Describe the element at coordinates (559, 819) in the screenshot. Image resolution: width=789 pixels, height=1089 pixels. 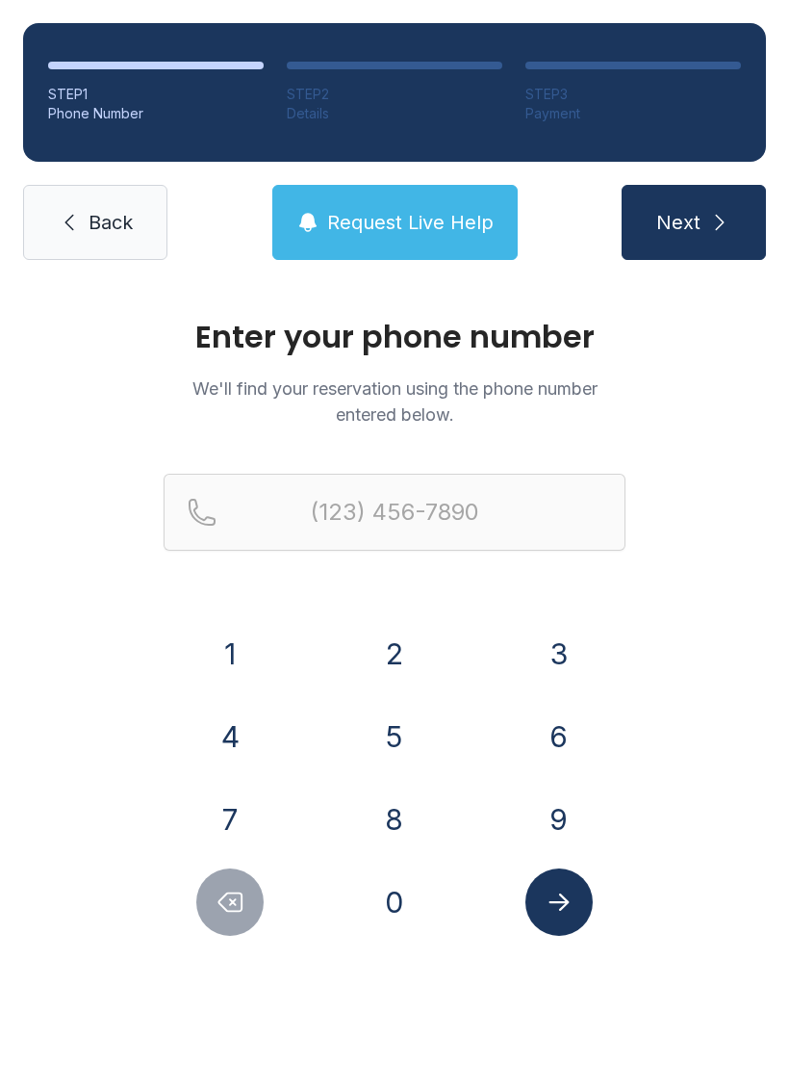
I see `button: 9` at that location.